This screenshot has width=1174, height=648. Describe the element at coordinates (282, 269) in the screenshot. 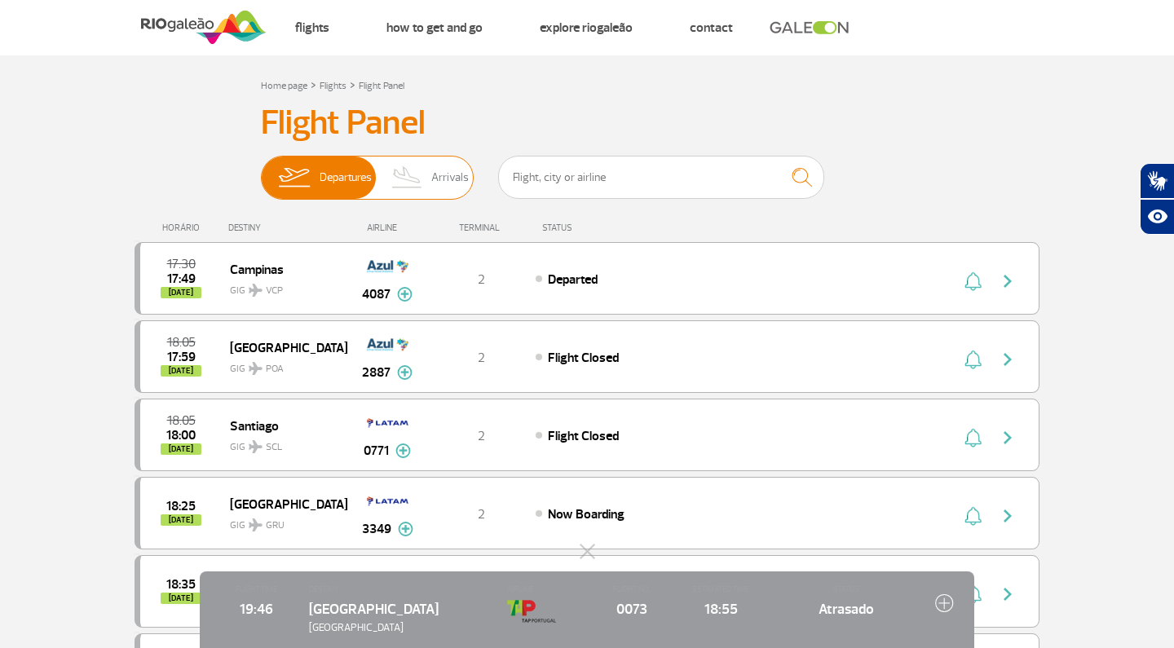

I see `span: Campinas` at that location.